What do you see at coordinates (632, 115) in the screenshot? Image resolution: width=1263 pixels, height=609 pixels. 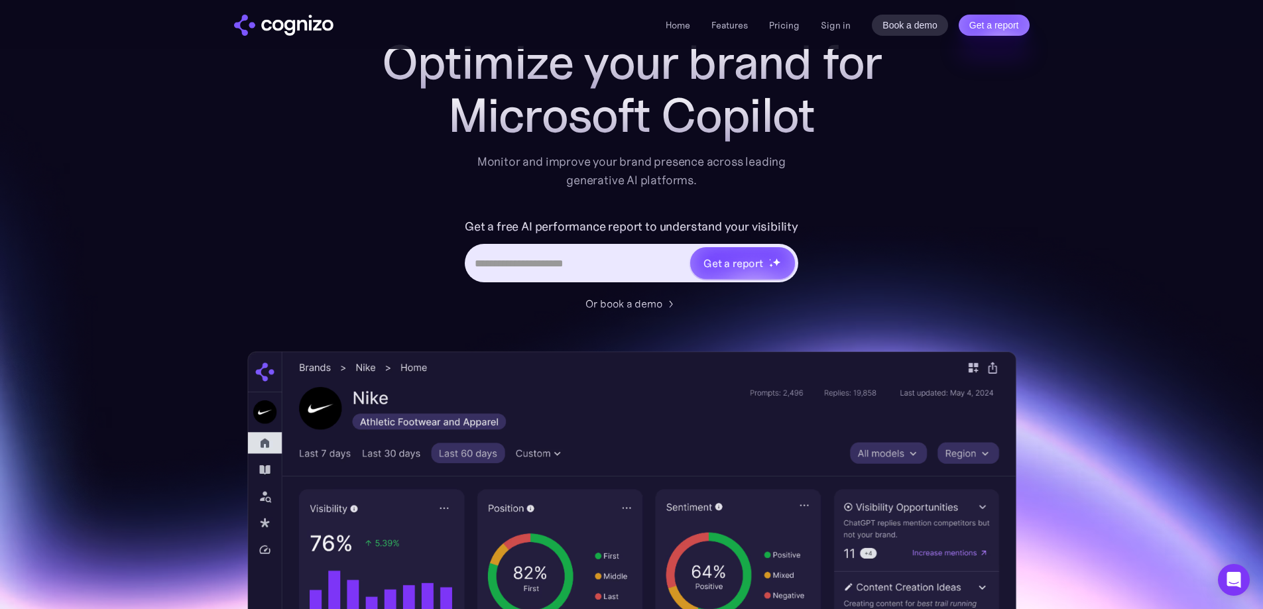 I see `div: Microsoft Copilot` at bounding box center [632, 115].